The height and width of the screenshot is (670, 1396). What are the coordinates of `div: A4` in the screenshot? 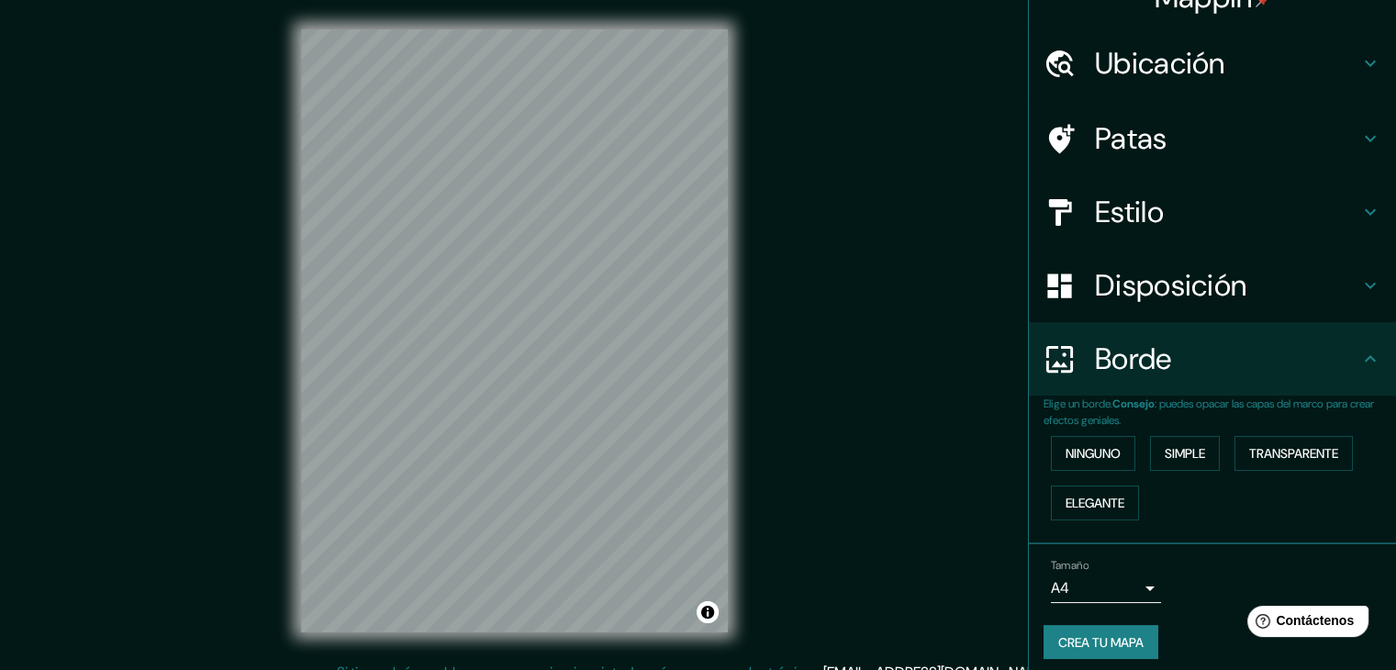 It's located at (1106, 588).